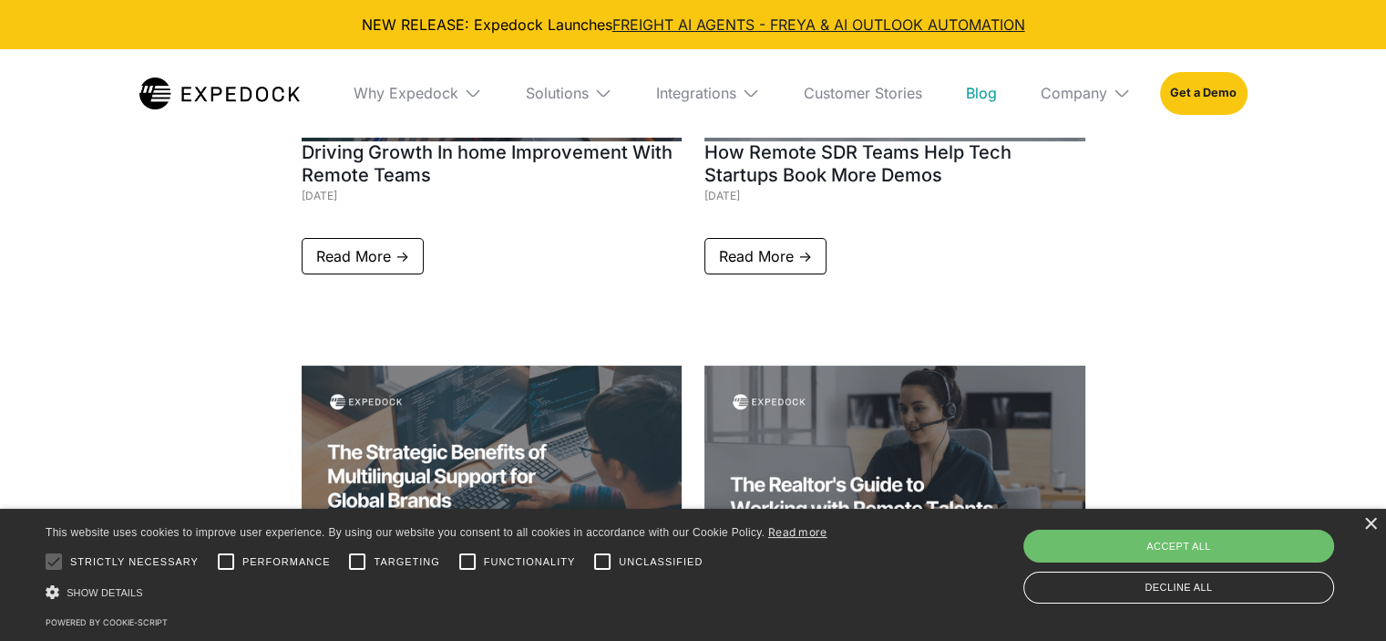 The image size is (1386, 641). What do you see at coordinates (863, 93) in the screenshot?
I see `a: Customer Stories` at bounding box center [863, 93].